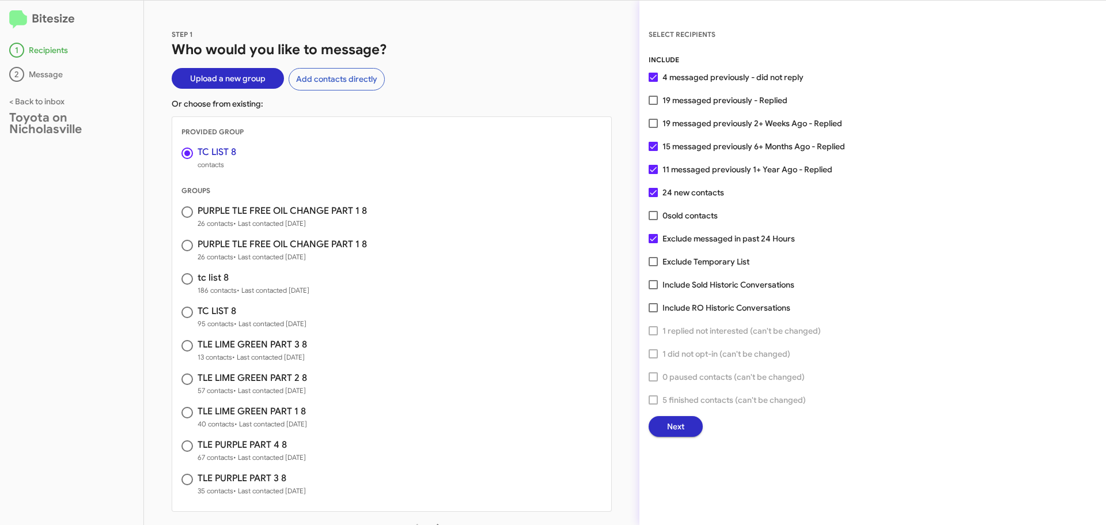 The image size is (1106, 525). I want to click on span: 11 messaged previously 1+ Year Ago - Replied, so click(747, 169).